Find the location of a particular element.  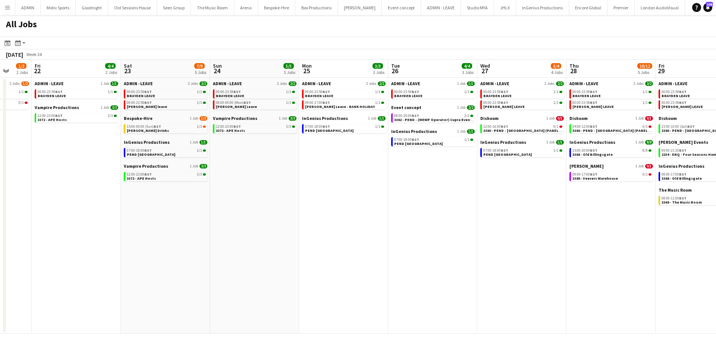

button: Box Productions is located at coordinates (317, 7).